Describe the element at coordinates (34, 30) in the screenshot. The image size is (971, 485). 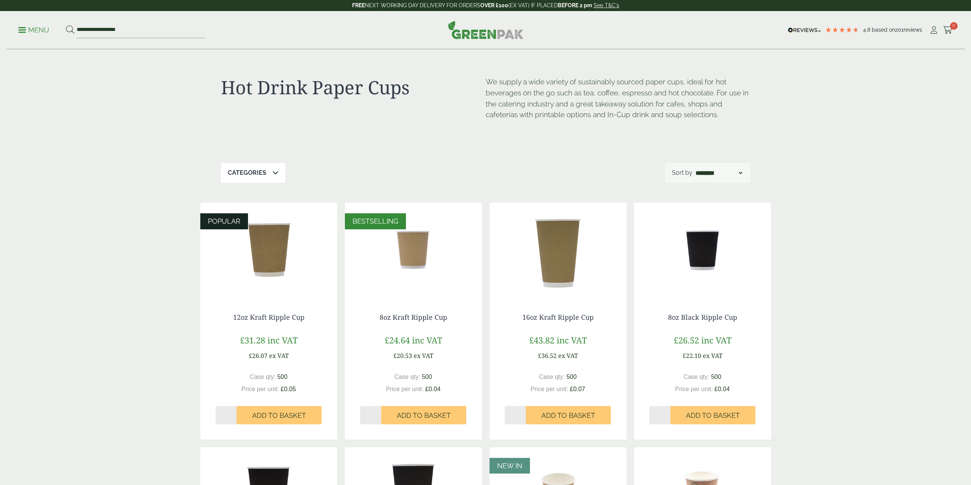
I see `p: Menu` at that location.